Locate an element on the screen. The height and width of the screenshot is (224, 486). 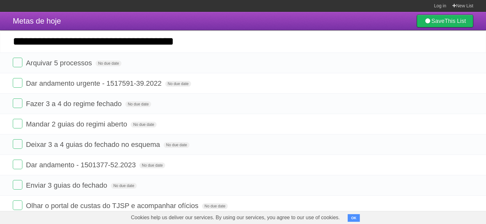
a: SaveThis List is located at coordinates (445, 21).